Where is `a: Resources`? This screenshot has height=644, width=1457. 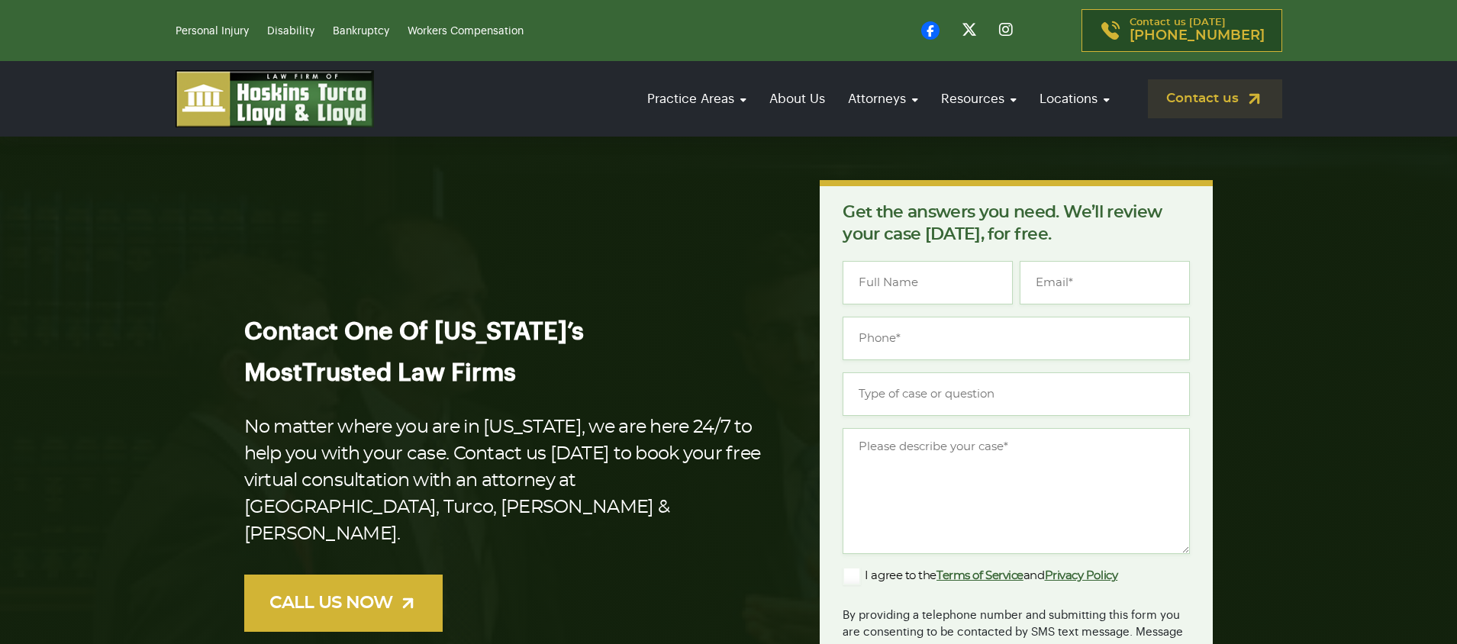 a: Resources is located at coordinates (978, 98).